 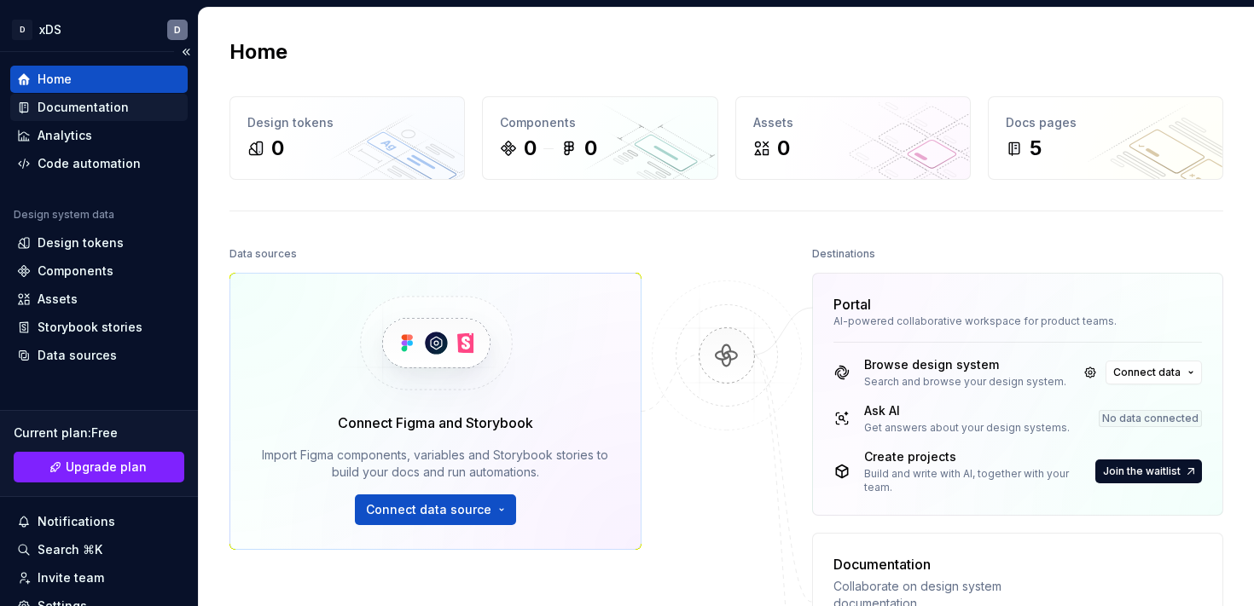 What do you see at coordinates (99, 107) in the screenshot?
I see `a: Documentation` at bounding box center [99, 107].